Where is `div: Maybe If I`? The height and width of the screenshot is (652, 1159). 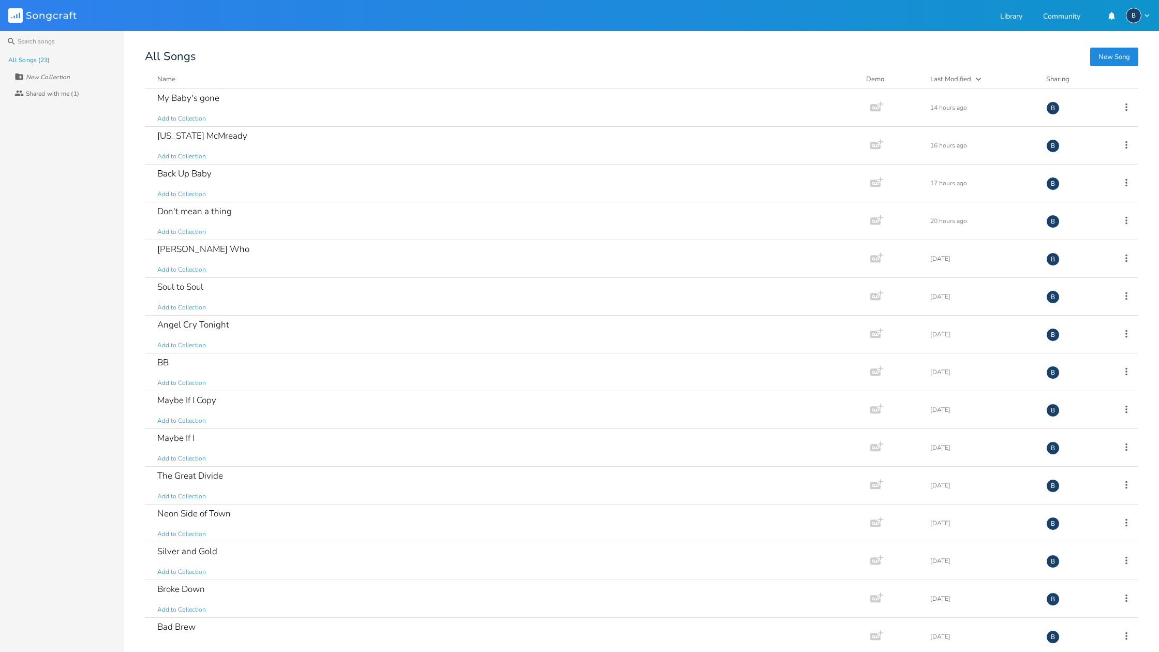 div: Maybe If I is located at coordinates (176, 438).